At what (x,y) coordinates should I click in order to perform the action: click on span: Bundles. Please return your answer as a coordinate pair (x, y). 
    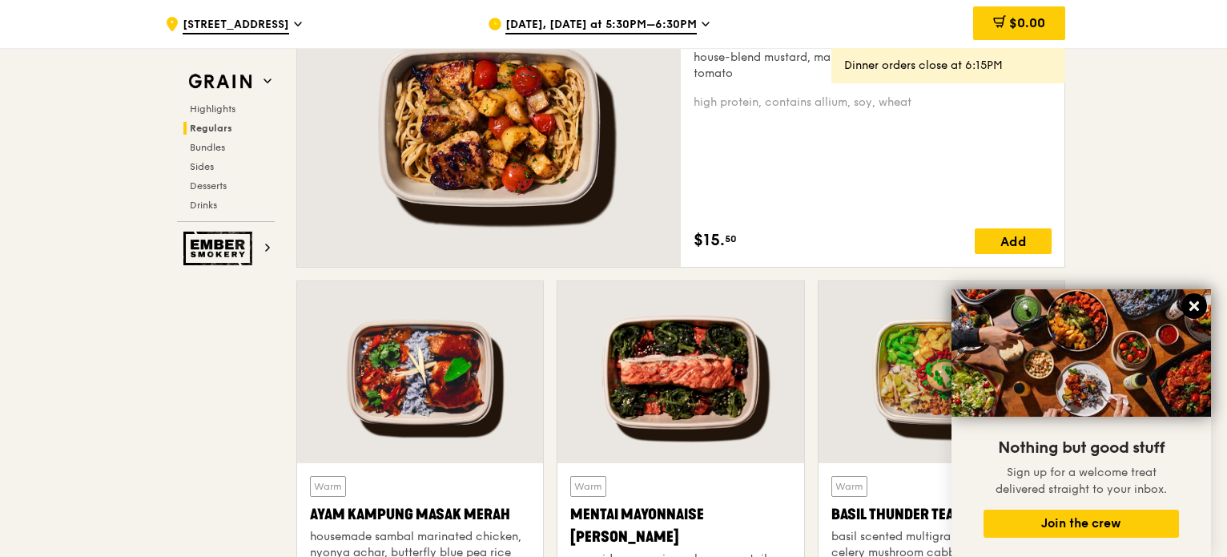
    Looking at the image, I should click on (207, 147).